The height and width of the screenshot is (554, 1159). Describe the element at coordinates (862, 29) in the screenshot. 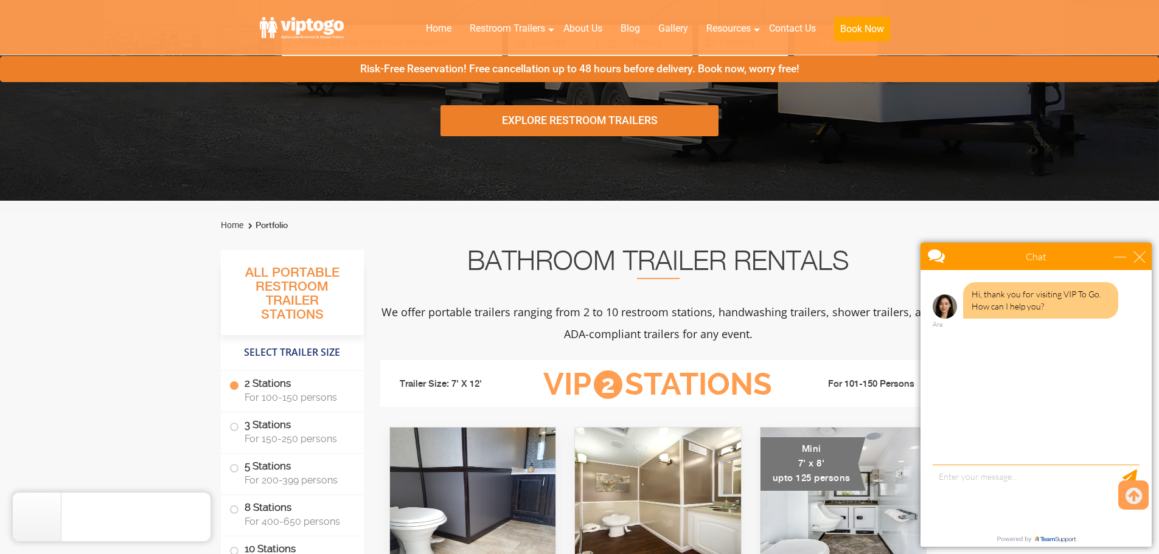

I see `button: Book Now` at that location.